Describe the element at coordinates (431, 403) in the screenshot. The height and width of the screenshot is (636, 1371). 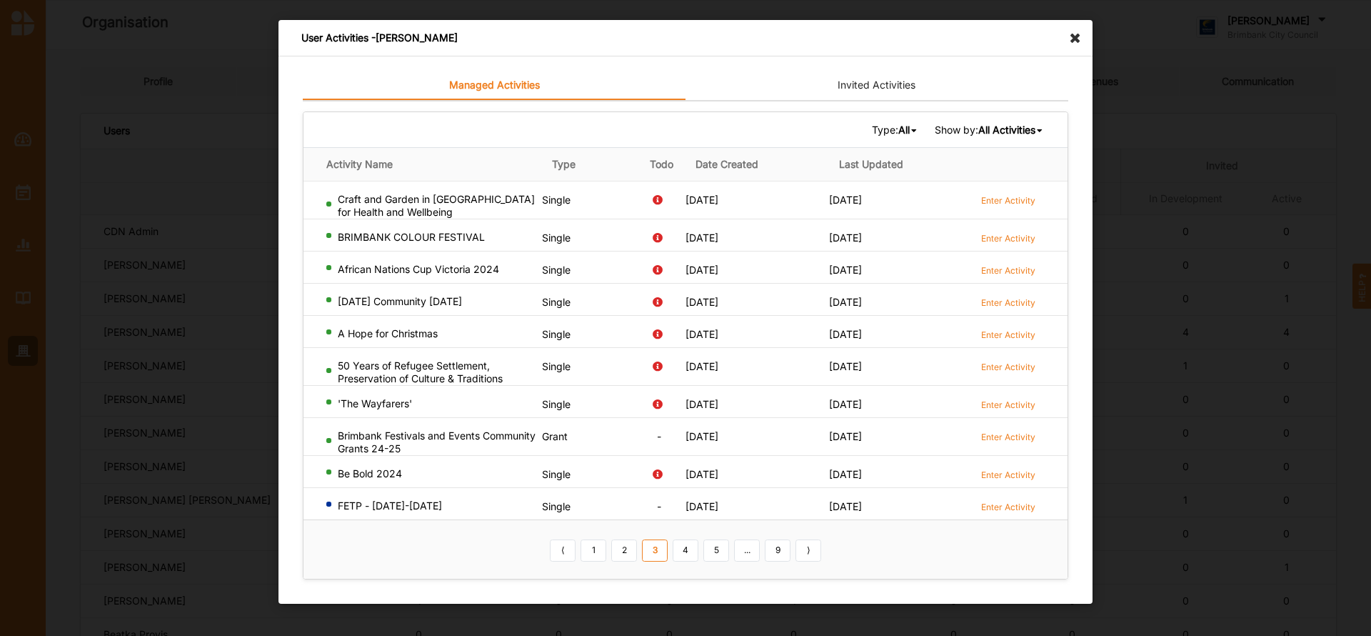
I see `div: 'The Wayfarers'` at that location.